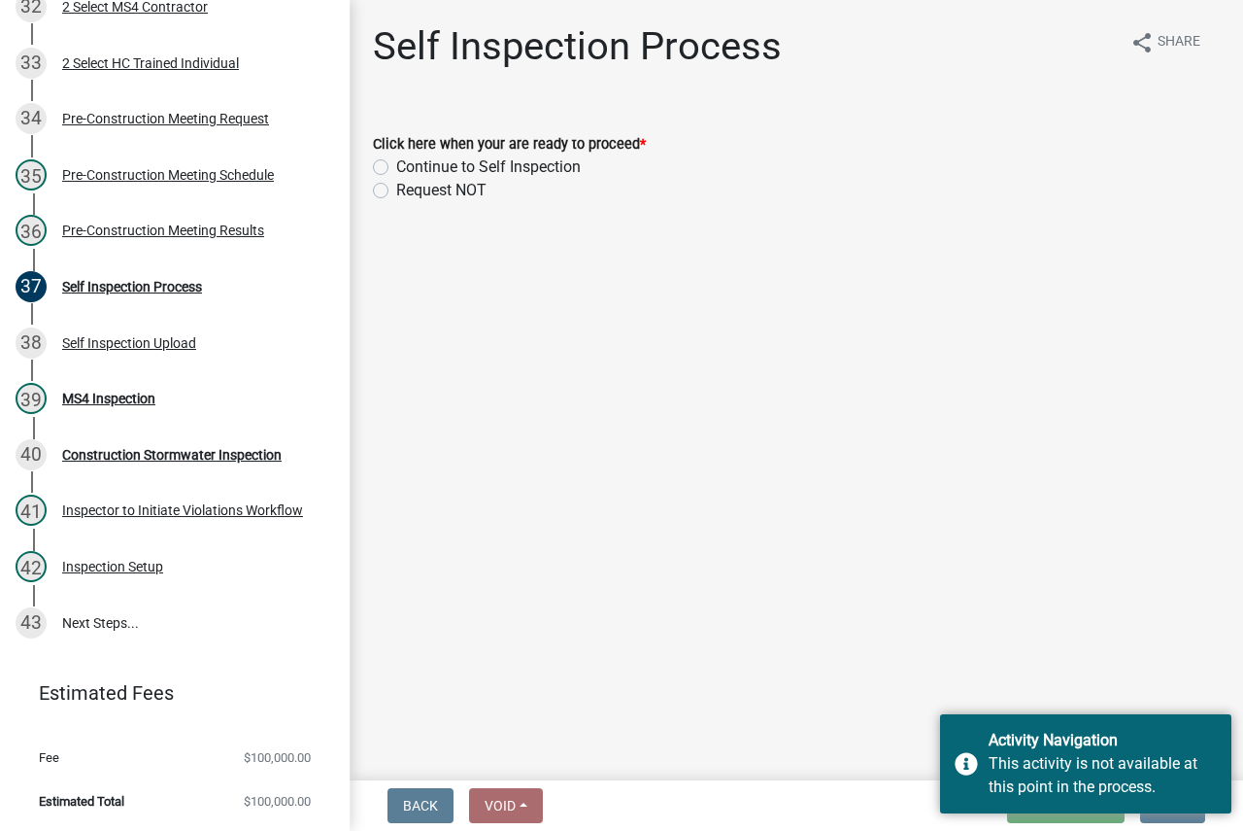 The image size is (1243, 831). Describe the element at coordinates (132, 287) in the screenshot. I see `div: Self Inspection Process` at that location.